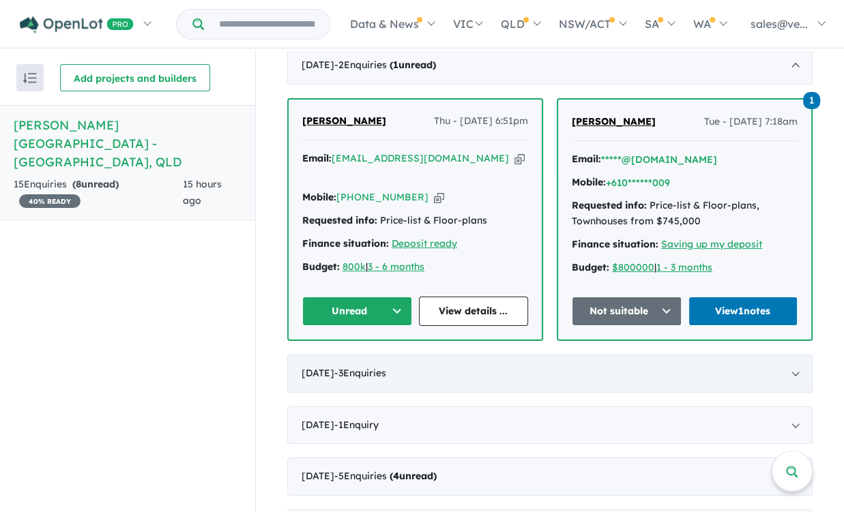  Describe the element at coordinates (396, 476) in the screenshot. I see `span: 4` at that location.